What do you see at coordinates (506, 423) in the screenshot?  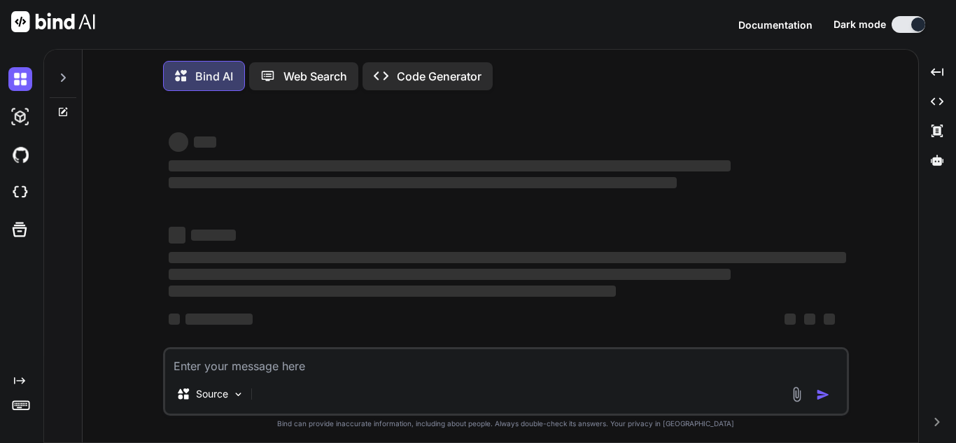 I see `p: Bind can provide inaccurate information, including about people. Always double-check its answers....` at bounding box center [506, 423].